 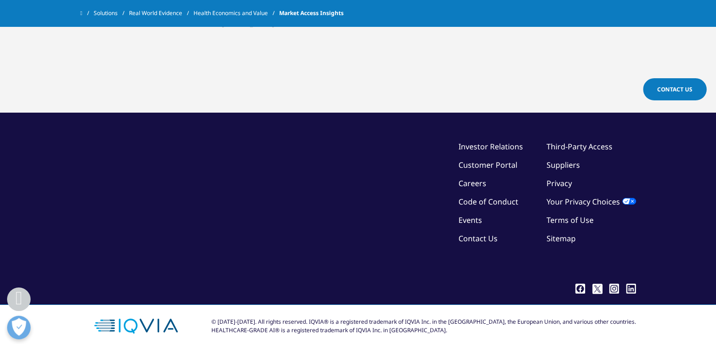 What do you see at coordinates (19, 327) in the screenshot?
I see `button: Open Preferences` at bounding box center [19, 327].